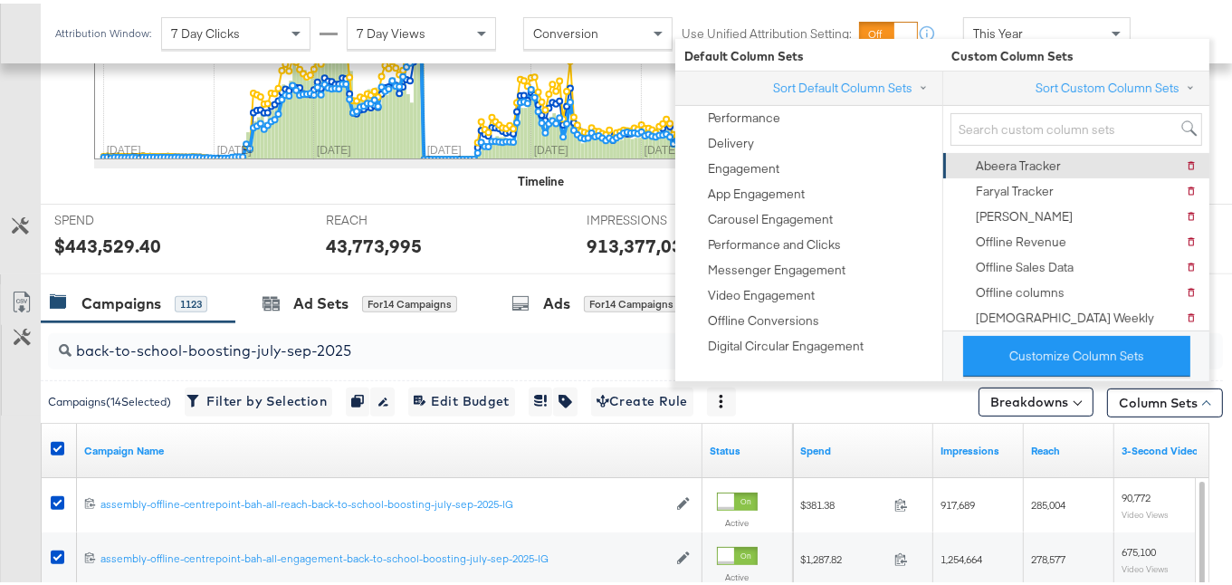 The image size is (1232, 585). I want to click on div: Campaigns, so click(121, 300).